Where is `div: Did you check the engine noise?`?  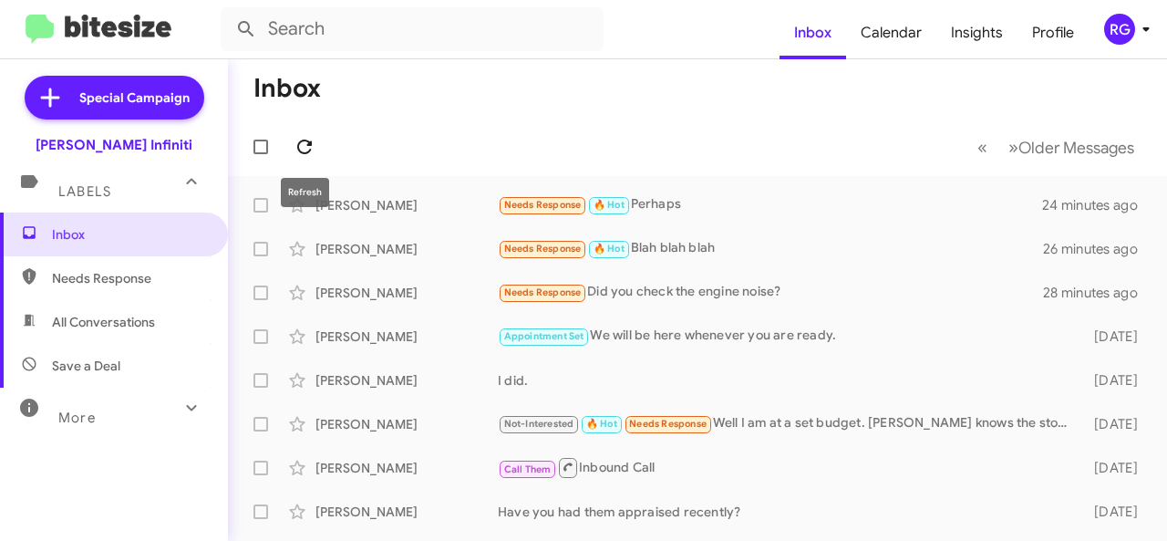
div: Did you check the engine noise? is located at coordinates (770, 292).